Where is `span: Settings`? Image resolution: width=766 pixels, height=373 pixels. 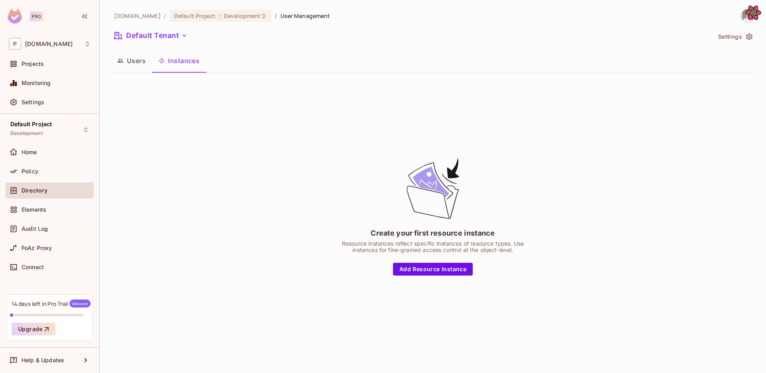
span: Settings is located at coordinates (33, 102).